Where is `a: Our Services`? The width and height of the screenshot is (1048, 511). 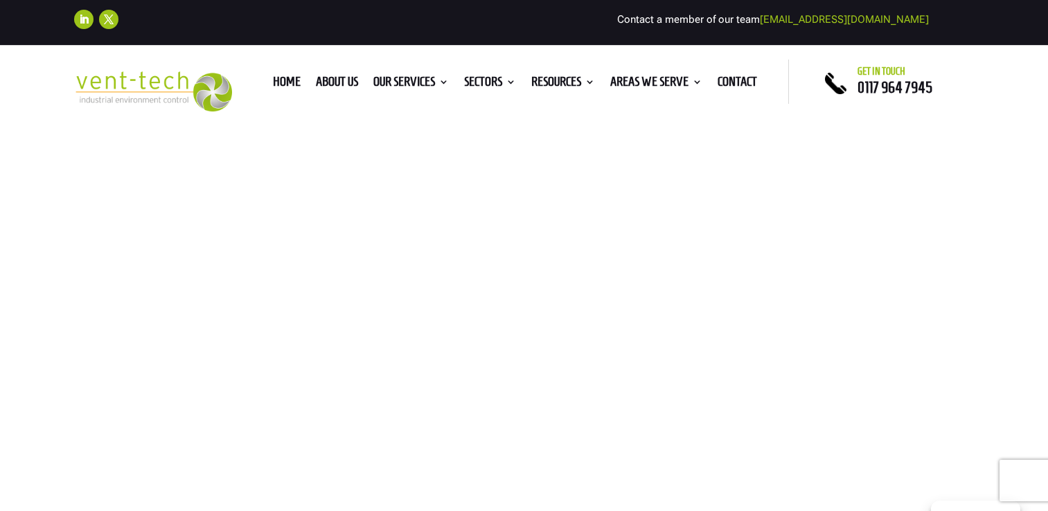 a: Our Services is located at coordinates (411, 84).